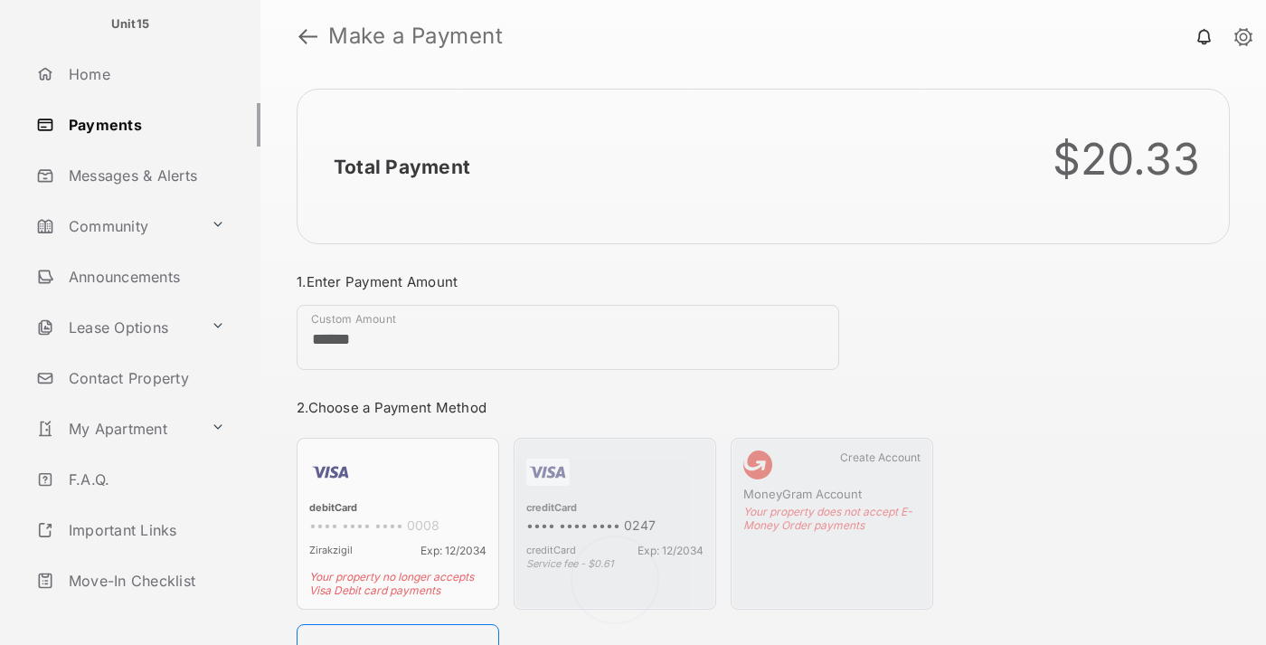 The height and width of the screenshot is (645, 1266). Describe the element at coordinates (145, 175) in the screenshot. I see `a: Messages & Alerts` at that location.